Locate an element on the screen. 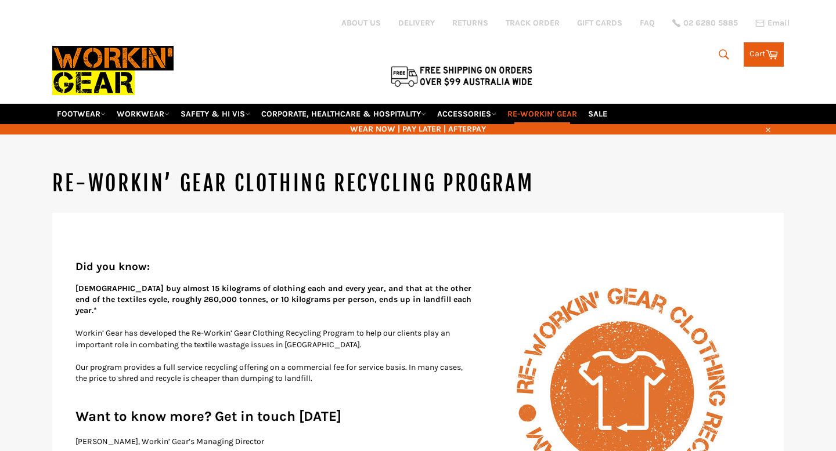  a: FAQ is located at coordinates (647, 23).